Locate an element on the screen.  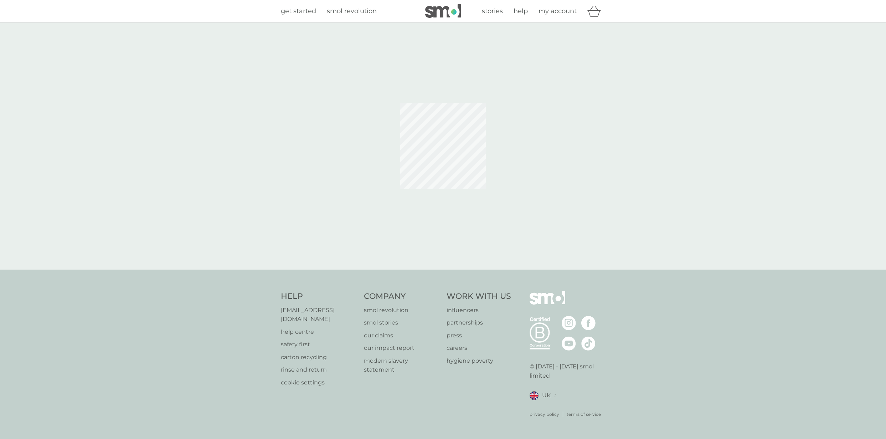
p: cookie settings is located at coordinates (319, 382).